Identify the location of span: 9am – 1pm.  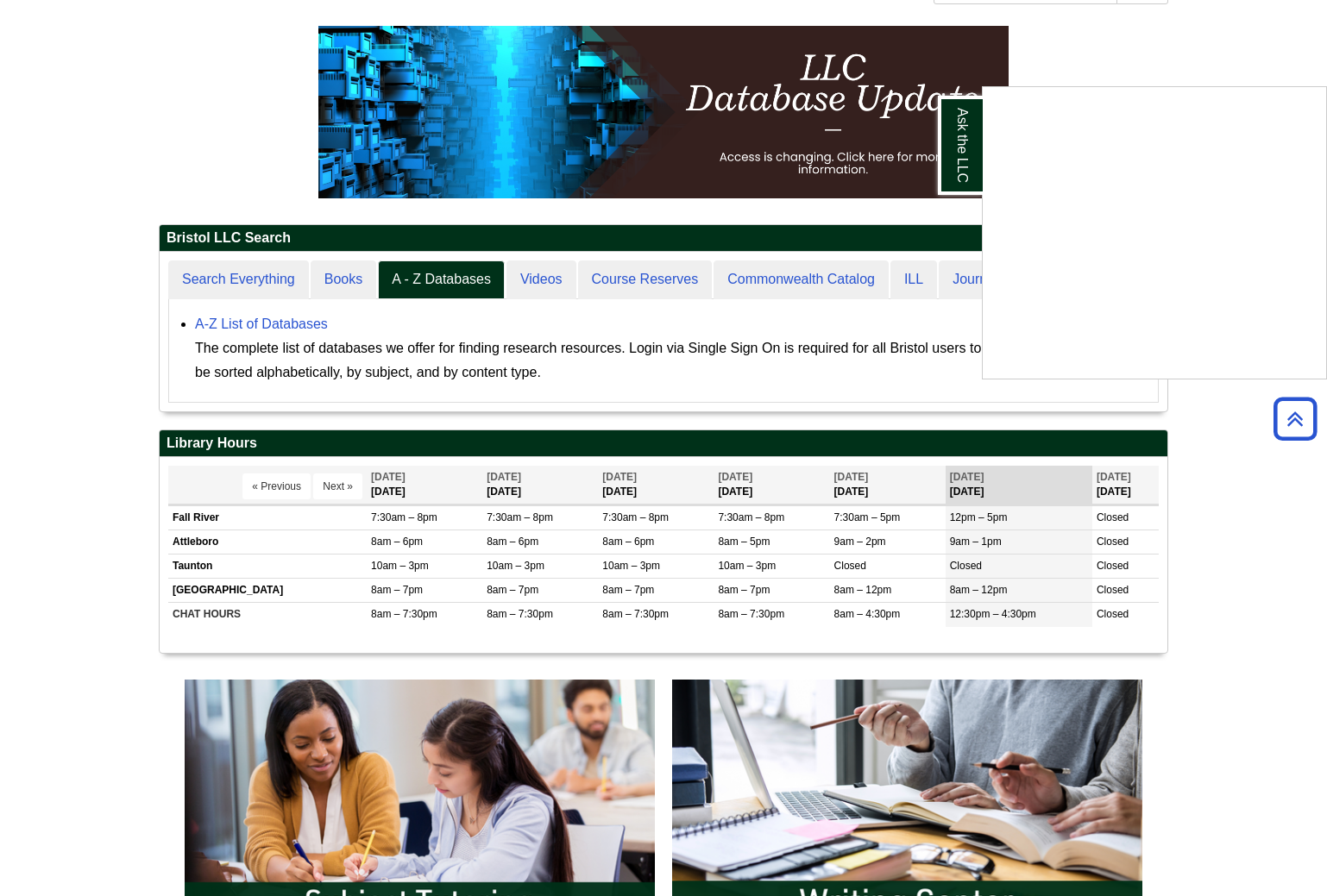
(976, 541).